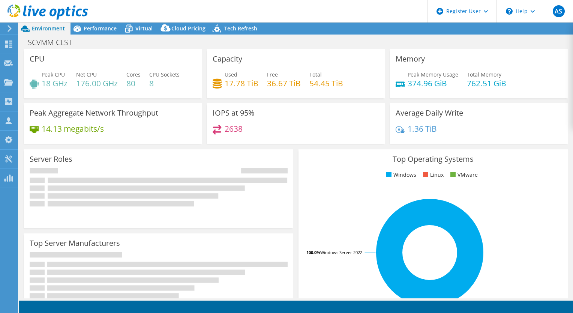  What do you see at coordinates (75, 243) in the screenshot?
I see `h3: Top Server Manufacturers` at bounding box center [75, 243].